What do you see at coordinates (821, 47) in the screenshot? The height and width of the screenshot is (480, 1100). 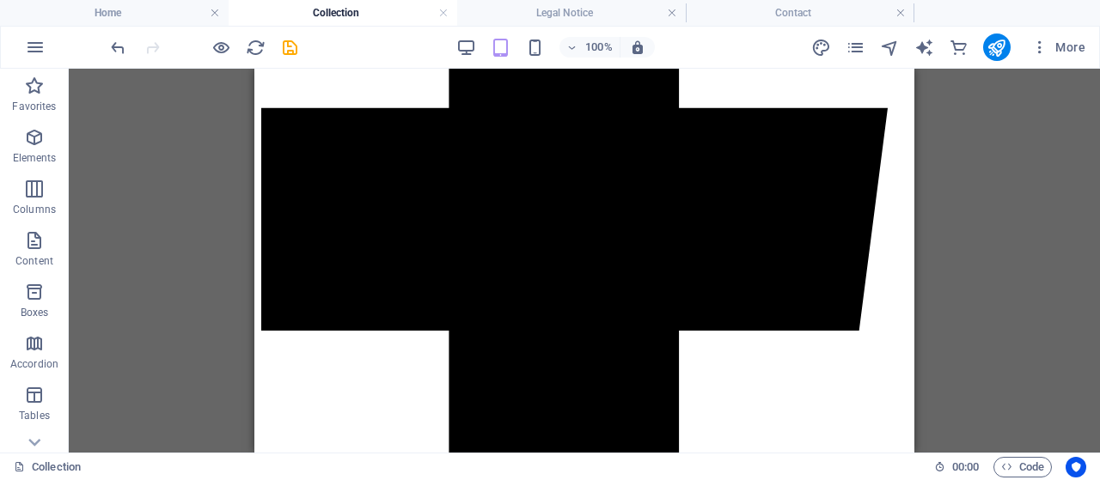 I see `i: Design (Ctrl+Alt+Y)` at bounding box center [821, 47].